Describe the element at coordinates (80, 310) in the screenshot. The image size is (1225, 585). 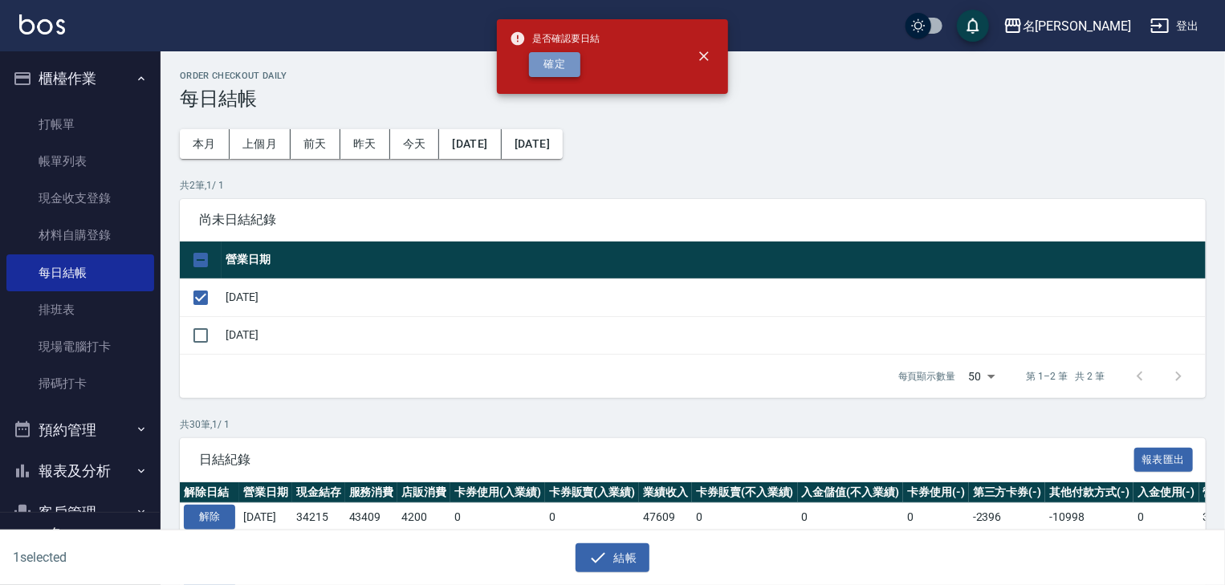
I see `a: 排班表` at that location.